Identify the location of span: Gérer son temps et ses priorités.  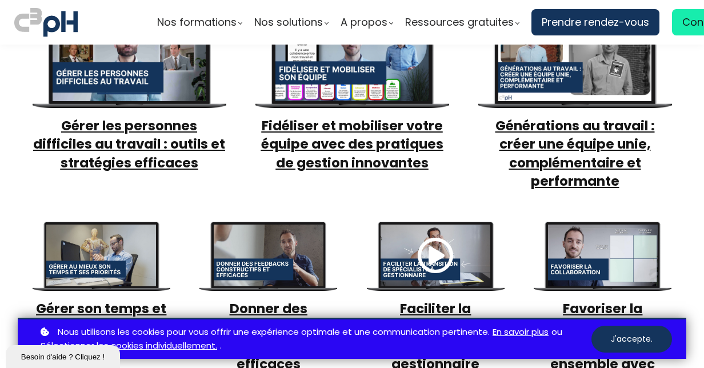
(101, 318).